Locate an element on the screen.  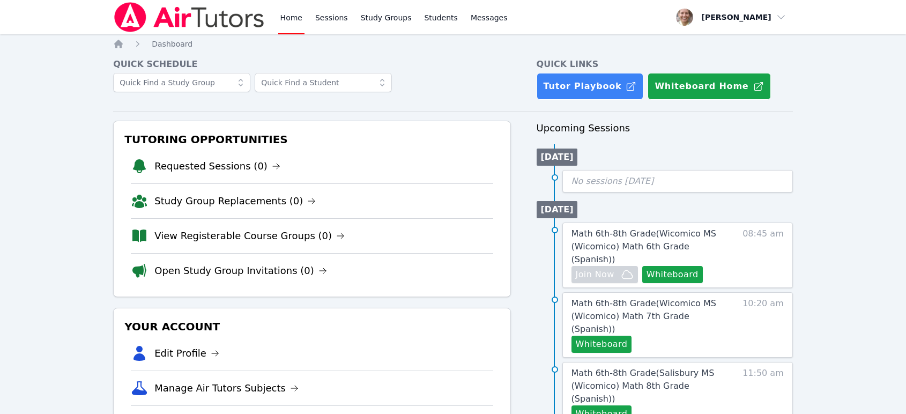
h3: Tutoring Opportunities is located at coordinates (312, 139).